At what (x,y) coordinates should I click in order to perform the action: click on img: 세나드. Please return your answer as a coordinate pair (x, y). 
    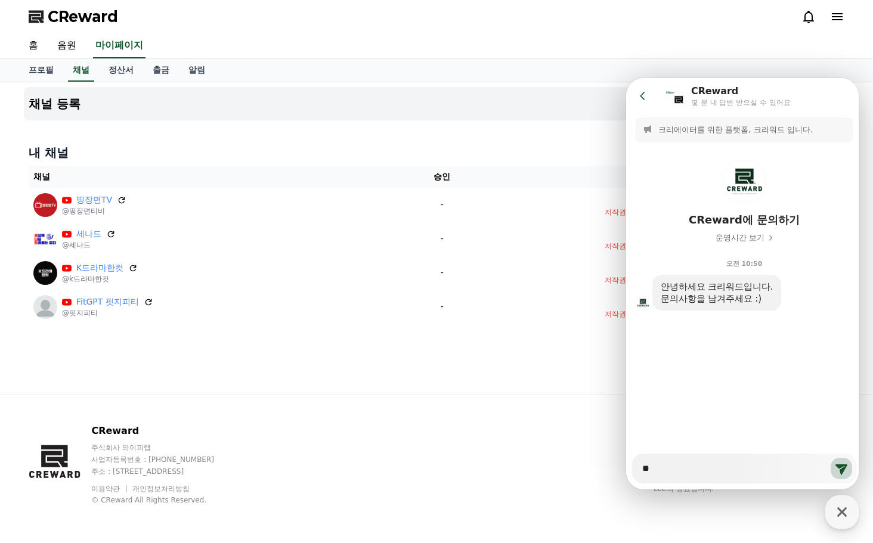
    Looking at the image, I should click on (45, 239).